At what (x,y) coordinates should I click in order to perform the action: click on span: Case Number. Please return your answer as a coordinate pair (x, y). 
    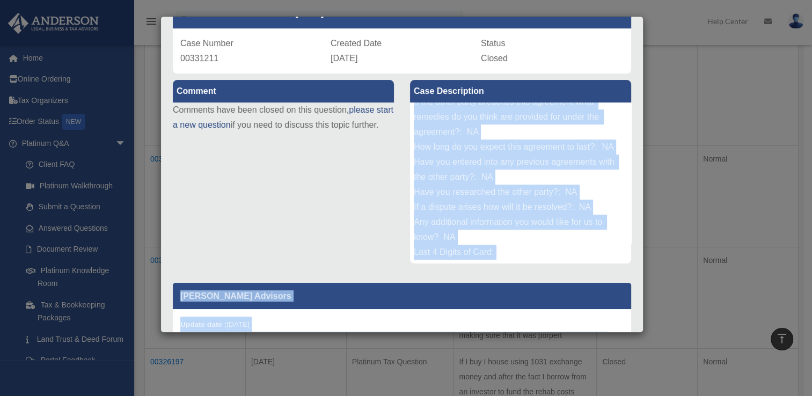
    Looking at the image, I should click on (207, 43).